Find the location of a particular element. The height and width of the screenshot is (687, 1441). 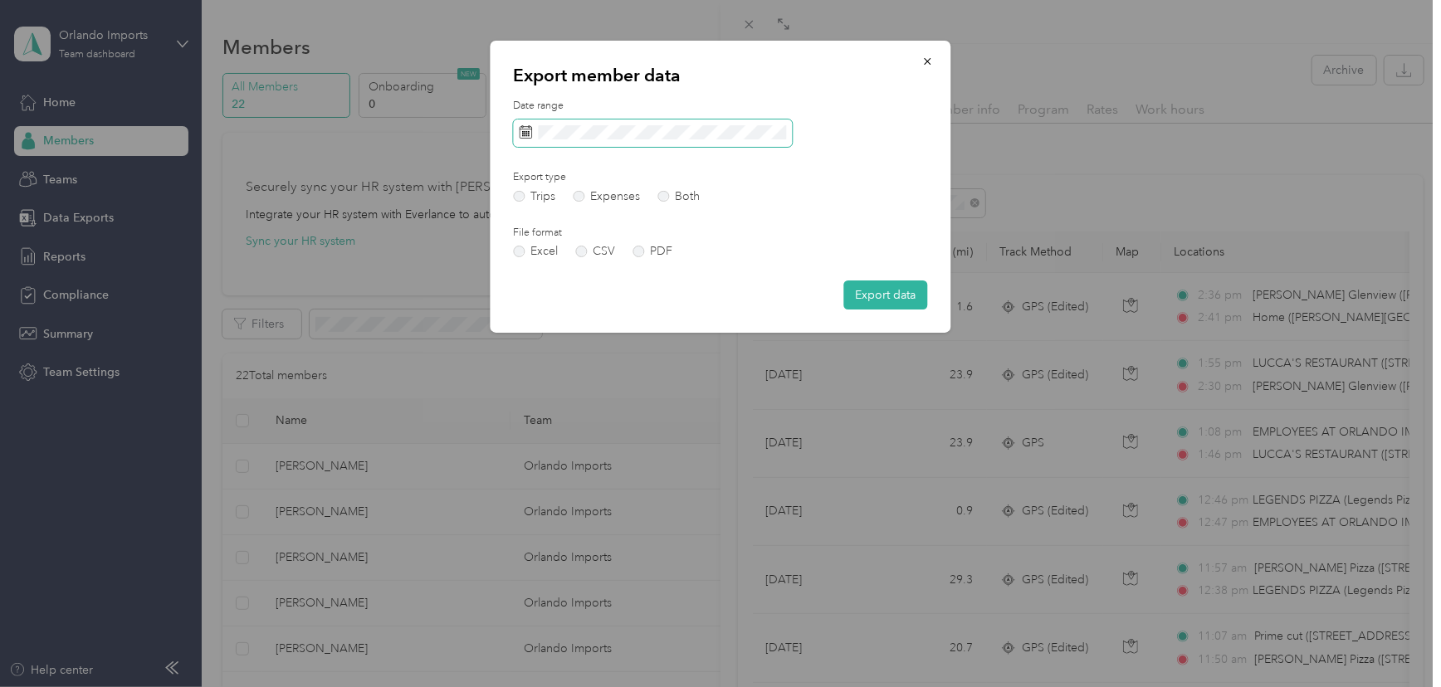

label: PDF is located at coordinates (652, 251).